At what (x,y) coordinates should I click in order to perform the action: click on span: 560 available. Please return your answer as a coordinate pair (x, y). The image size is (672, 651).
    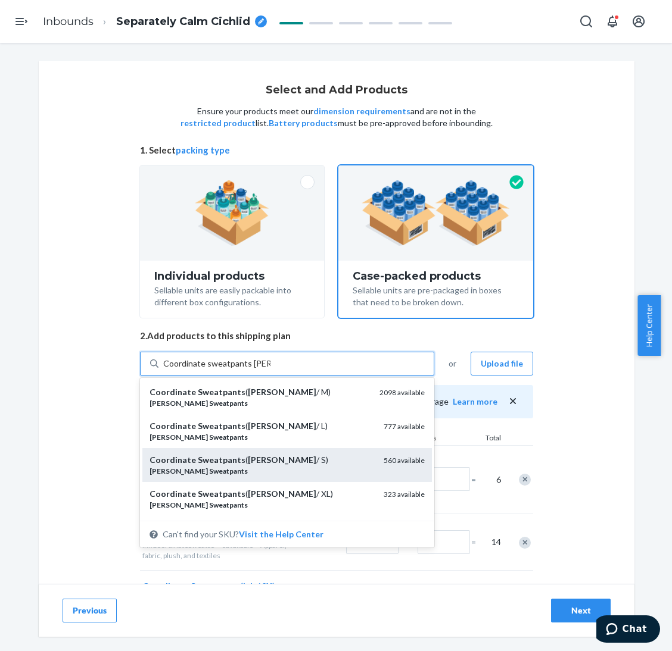
    Looking at the image, I should click on (404, 460).